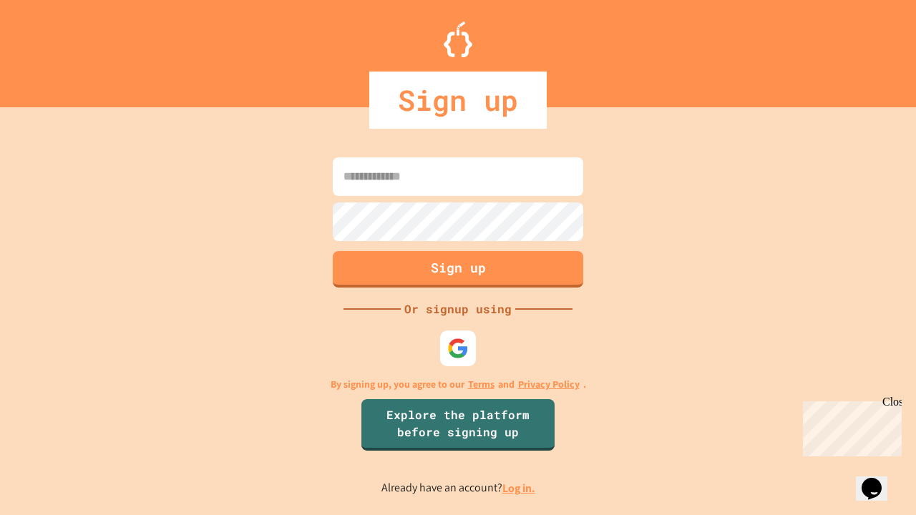  What do you see at coordinates (458, 425) in the screenshot?
I see `a: Explore the platform before signing up` at bounding box center [458, 425].